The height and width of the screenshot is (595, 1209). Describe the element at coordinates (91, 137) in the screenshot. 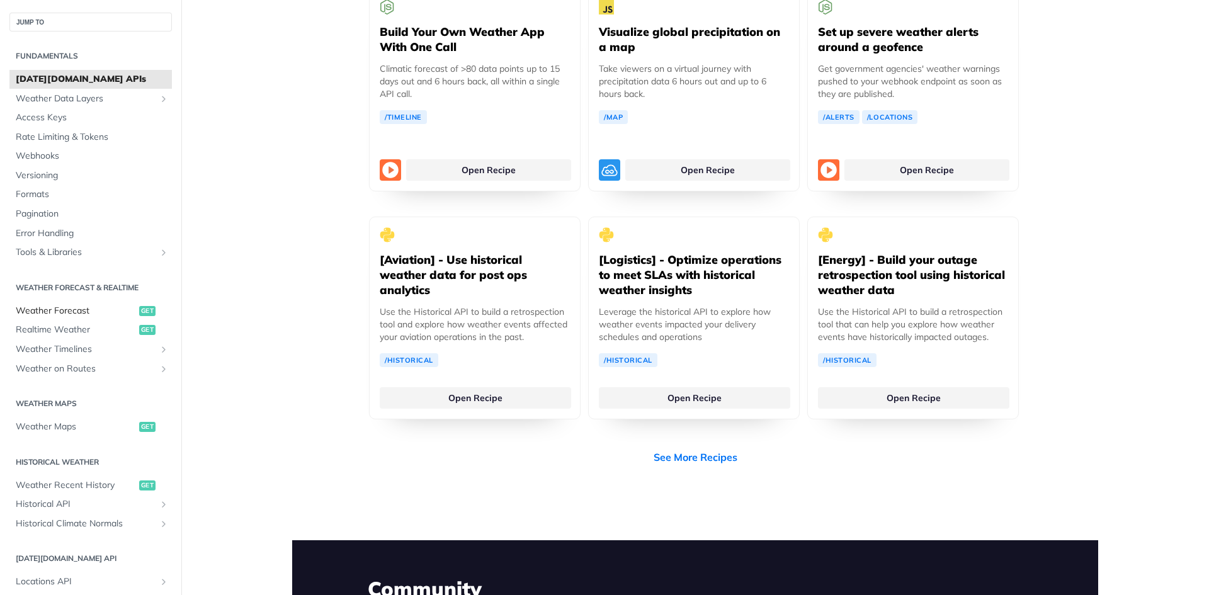

I see `a: Rate Limiting & Tokens` at that location.